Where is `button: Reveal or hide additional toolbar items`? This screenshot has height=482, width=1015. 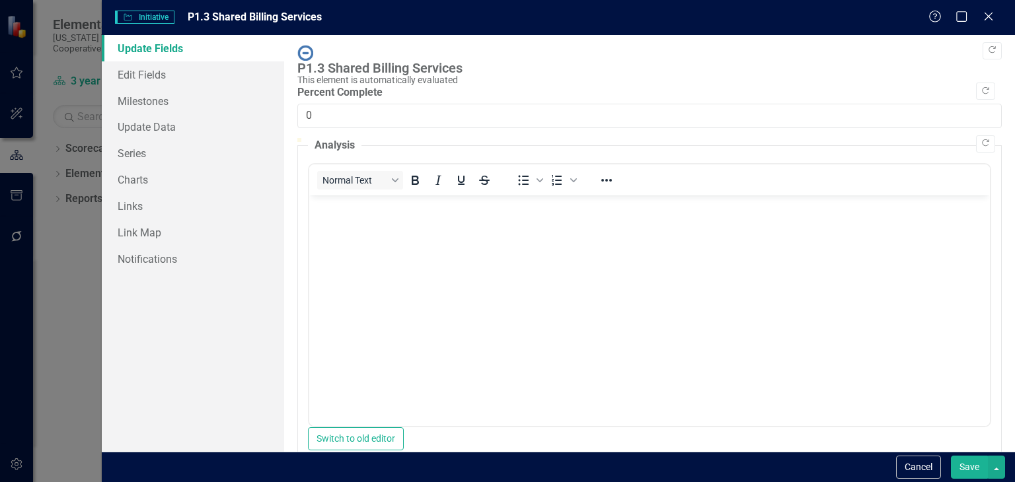 button: Reveal or hide additional toolbar items is located at coordinates (606, 180).